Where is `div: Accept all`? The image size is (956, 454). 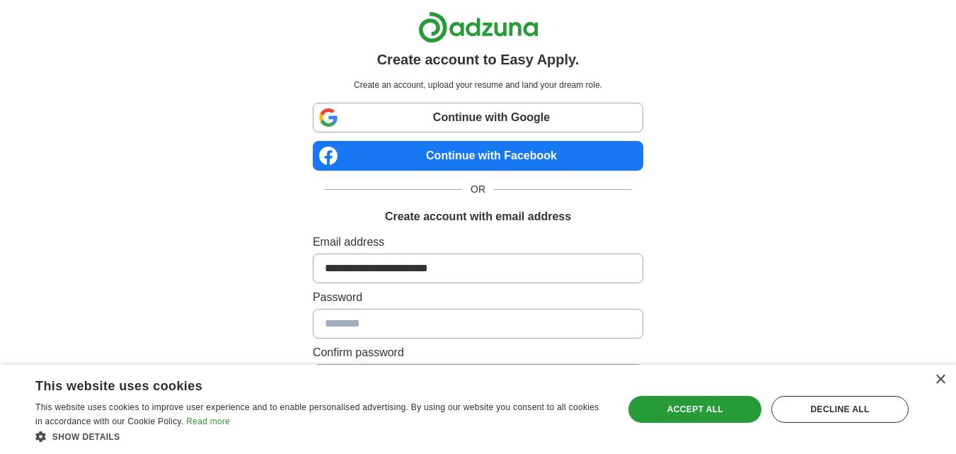 div: Accept all is located at coordinates (695, 409).